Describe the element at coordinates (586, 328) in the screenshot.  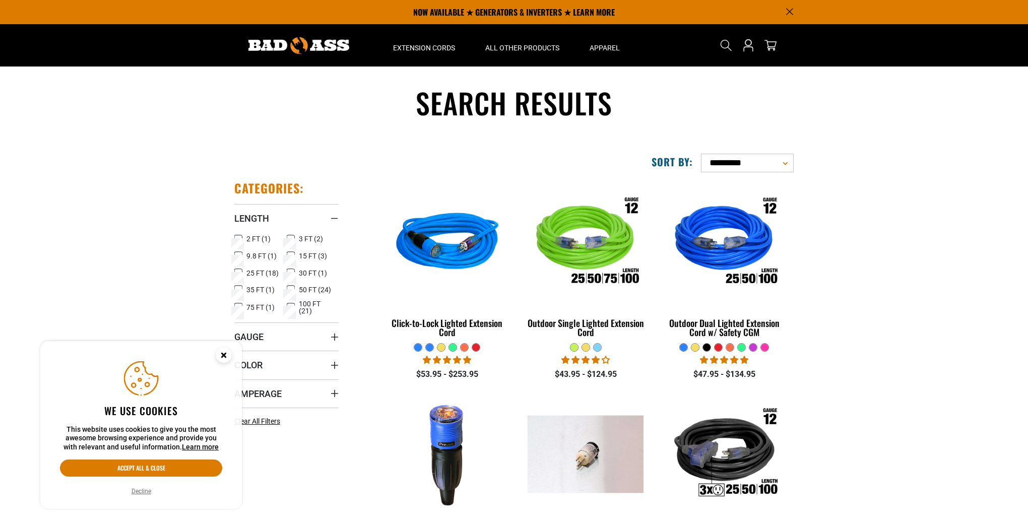
I see `div: Outdoor Single Lighted Extension Cord` at that location.